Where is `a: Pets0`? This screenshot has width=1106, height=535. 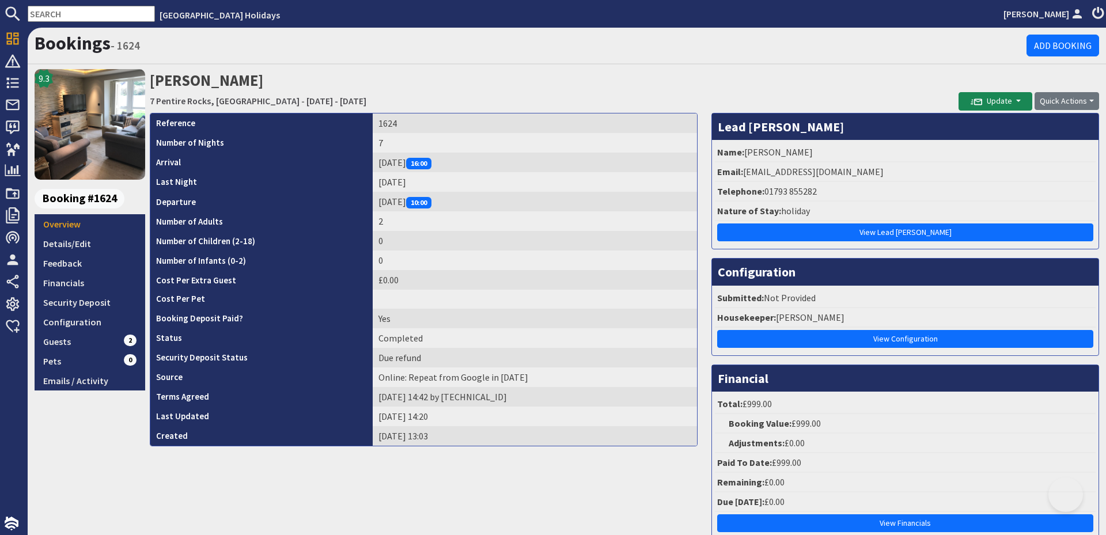
a: Pets0 is located at coordinates (90, 361).